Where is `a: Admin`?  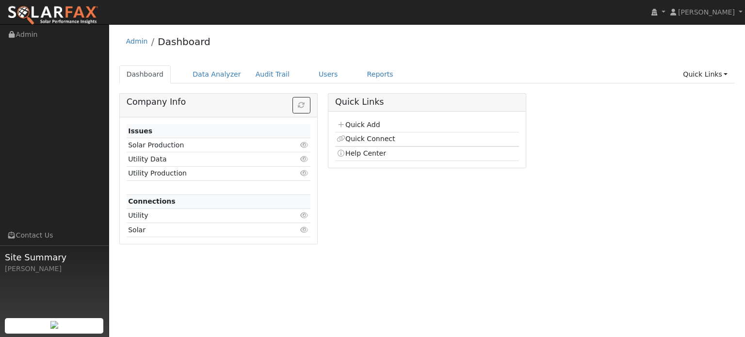 a: Admin is located at coordinates (137, 41).